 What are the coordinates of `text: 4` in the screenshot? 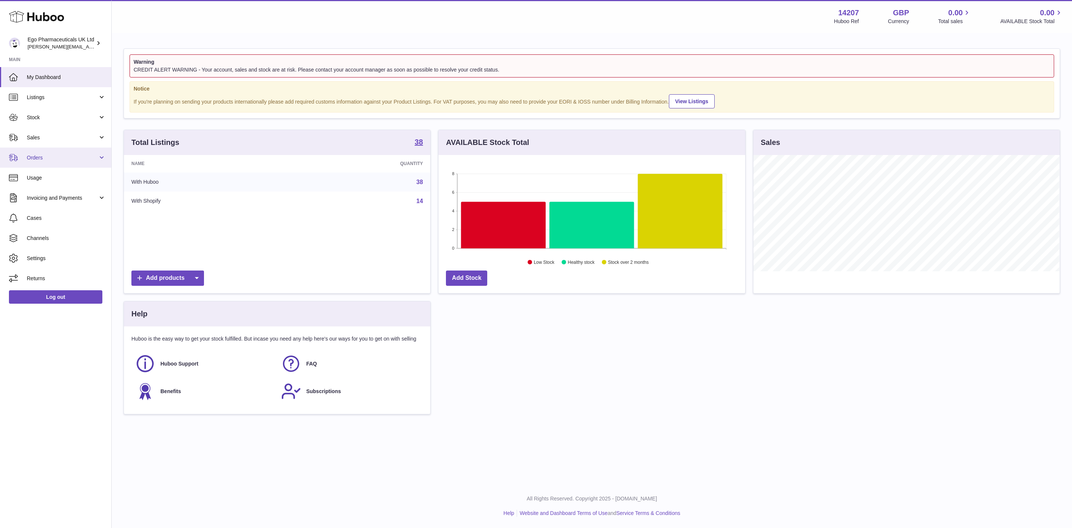 It's located at (453, 211).